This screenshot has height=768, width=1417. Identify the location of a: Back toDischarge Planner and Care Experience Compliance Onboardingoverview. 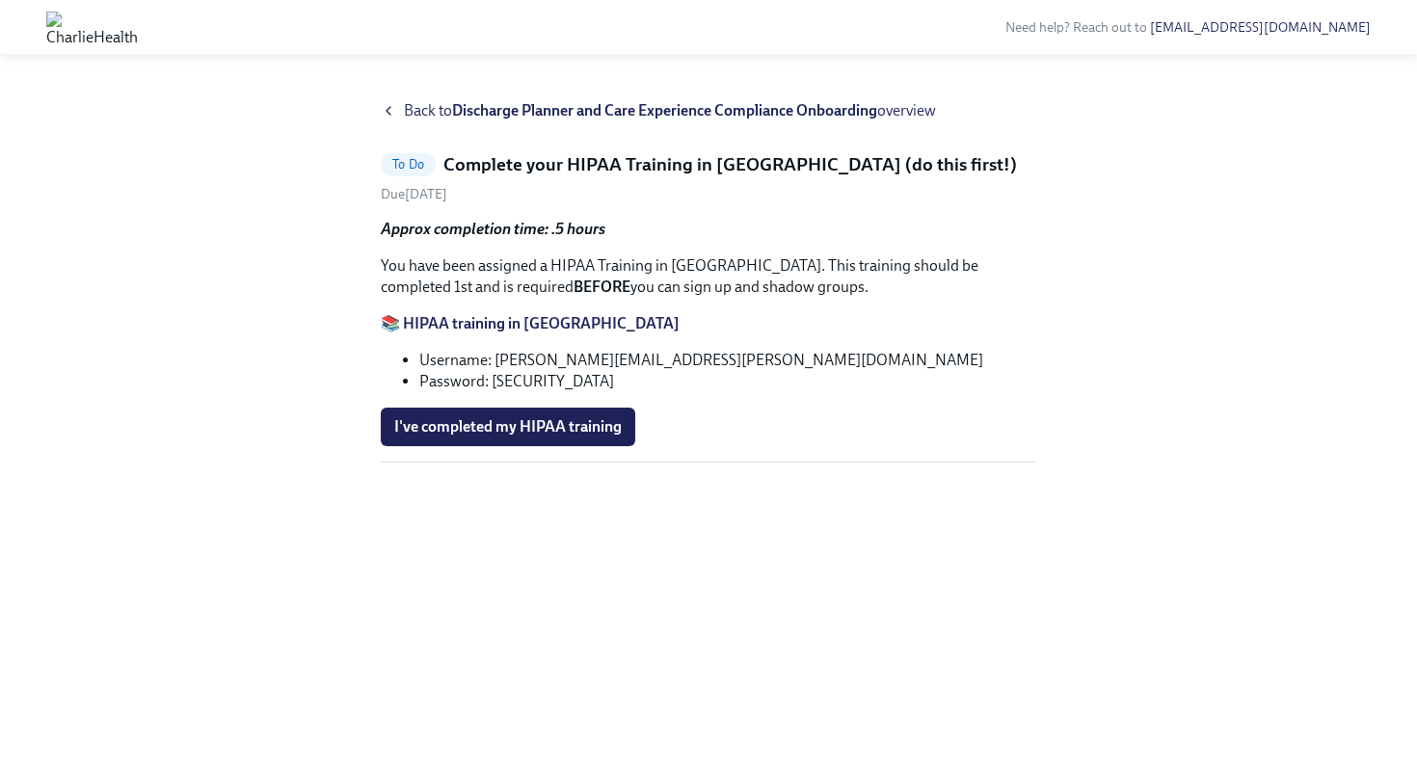
(709, 111).